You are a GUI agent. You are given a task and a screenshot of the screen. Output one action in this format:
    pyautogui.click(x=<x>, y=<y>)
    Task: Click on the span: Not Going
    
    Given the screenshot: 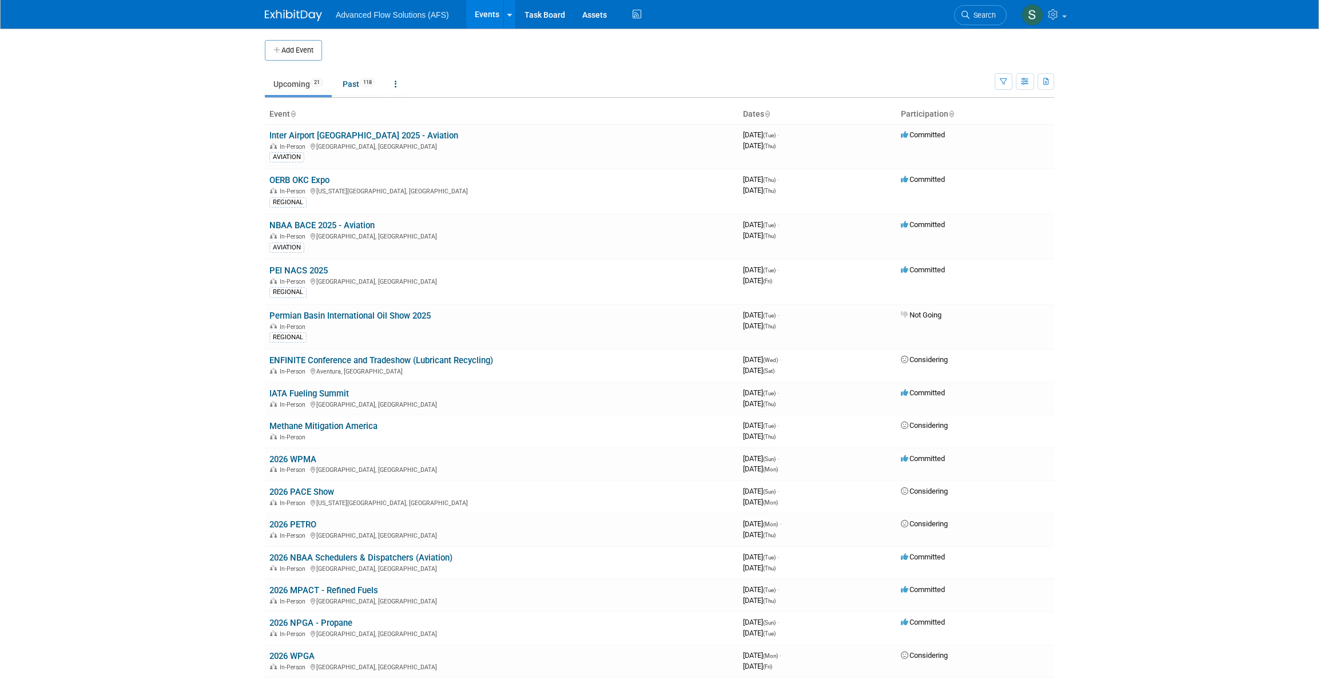 What is the action you would take?
    pyautogui.click(x=921, y=314)
    